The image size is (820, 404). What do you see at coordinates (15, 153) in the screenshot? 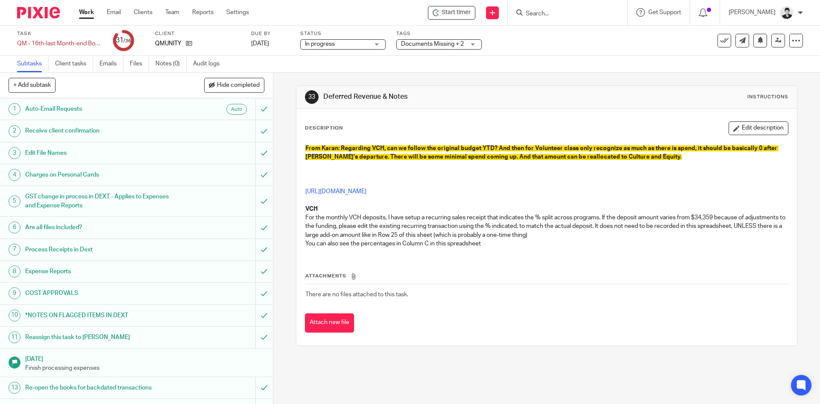
I see `div: 3` at bounding box center [15, 153].